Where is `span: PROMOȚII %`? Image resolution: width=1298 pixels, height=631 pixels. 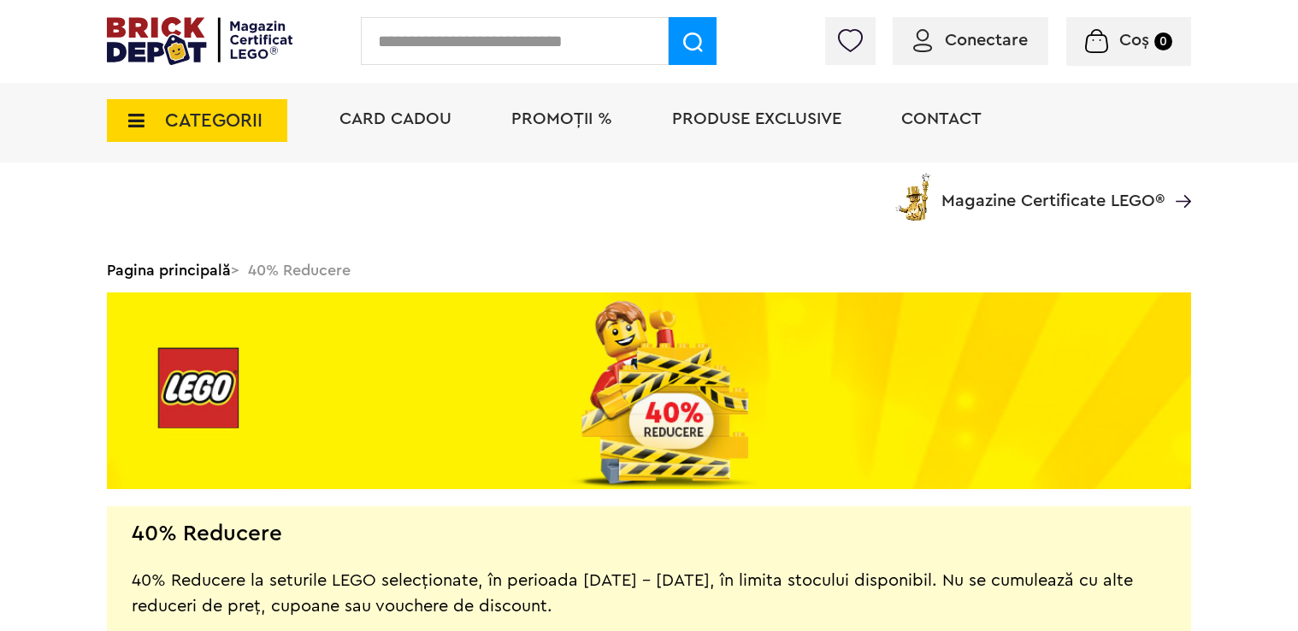 span: PROMOȚII % is located at coordinates (562, 119).